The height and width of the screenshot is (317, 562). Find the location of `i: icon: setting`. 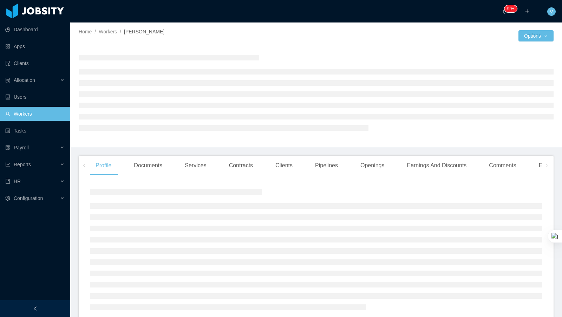

i: icon: setting is located at coordinates (8, 198).